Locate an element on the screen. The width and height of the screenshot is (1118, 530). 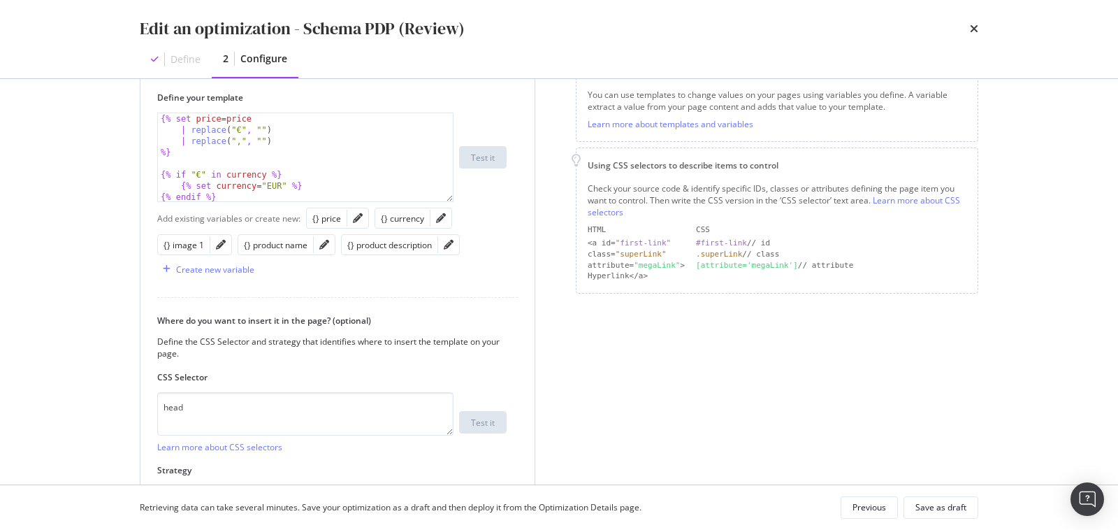
div: CSS is located at coordinates (831, 230).